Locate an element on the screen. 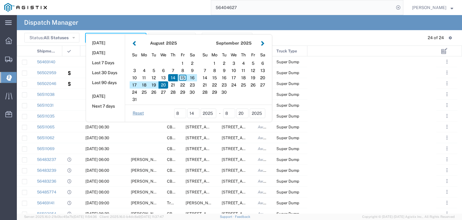 The image size is (462, 220). span: CB116814 is located at coordinates (175, 213).